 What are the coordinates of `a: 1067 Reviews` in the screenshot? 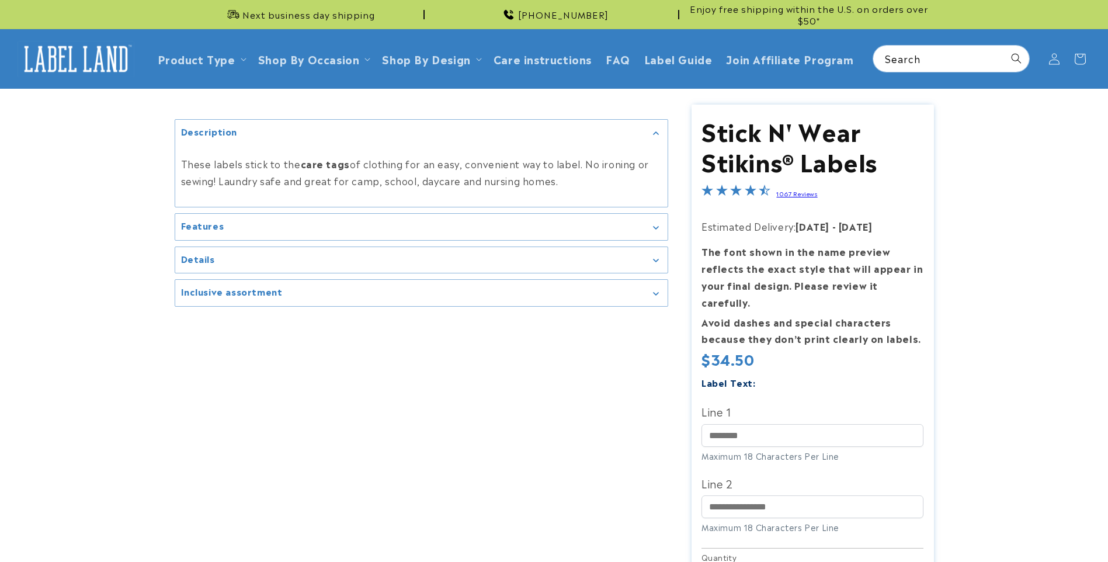 It's located at (797, 193).